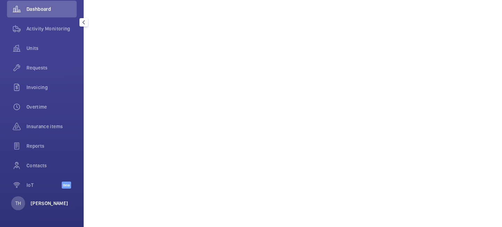  Describe the element at coordinates (52, 9) in the screenshot. I see `span: Dashboard` at that location.